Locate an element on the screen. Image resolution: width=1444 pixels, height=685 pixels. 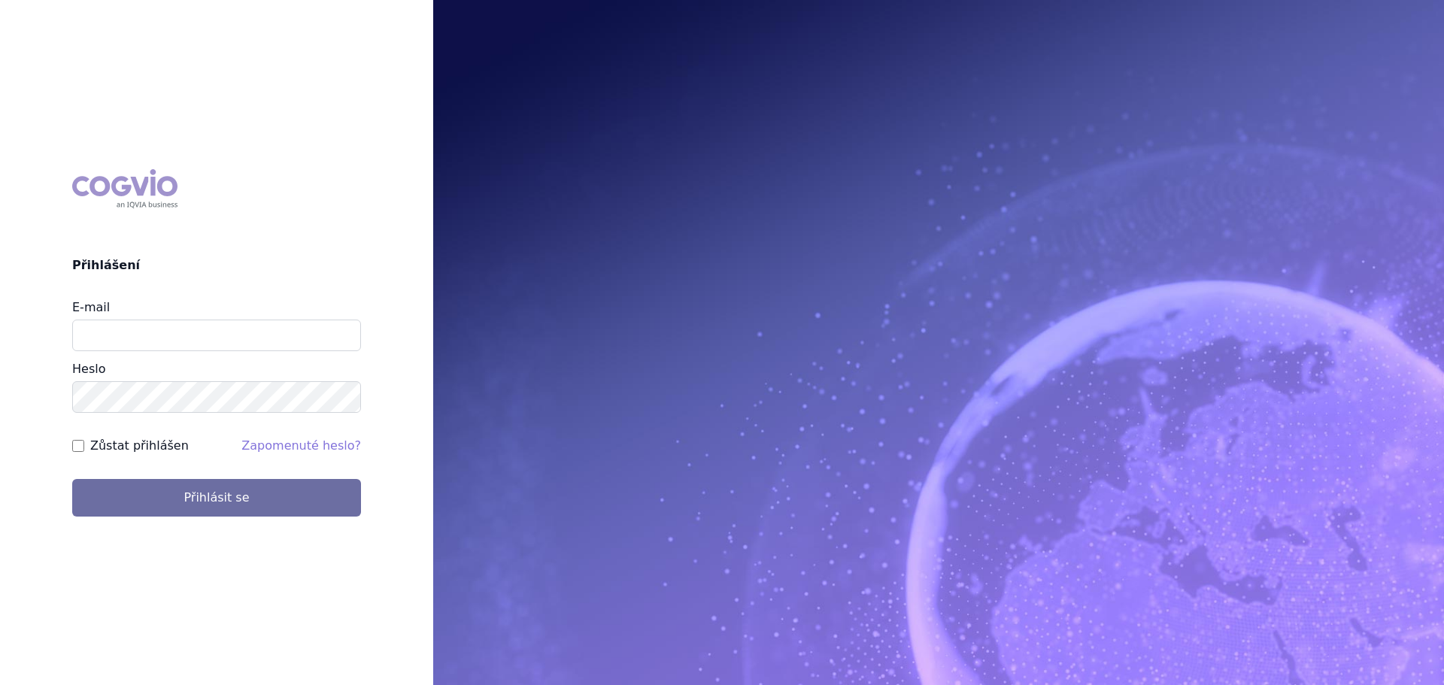
a: Zapomenuté heslo? is located at coordinates (301, 445).